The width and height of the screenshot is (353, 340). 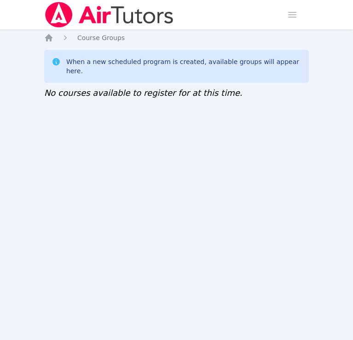 I want to click on img: Air Tutors, so click(x=109, y=15).